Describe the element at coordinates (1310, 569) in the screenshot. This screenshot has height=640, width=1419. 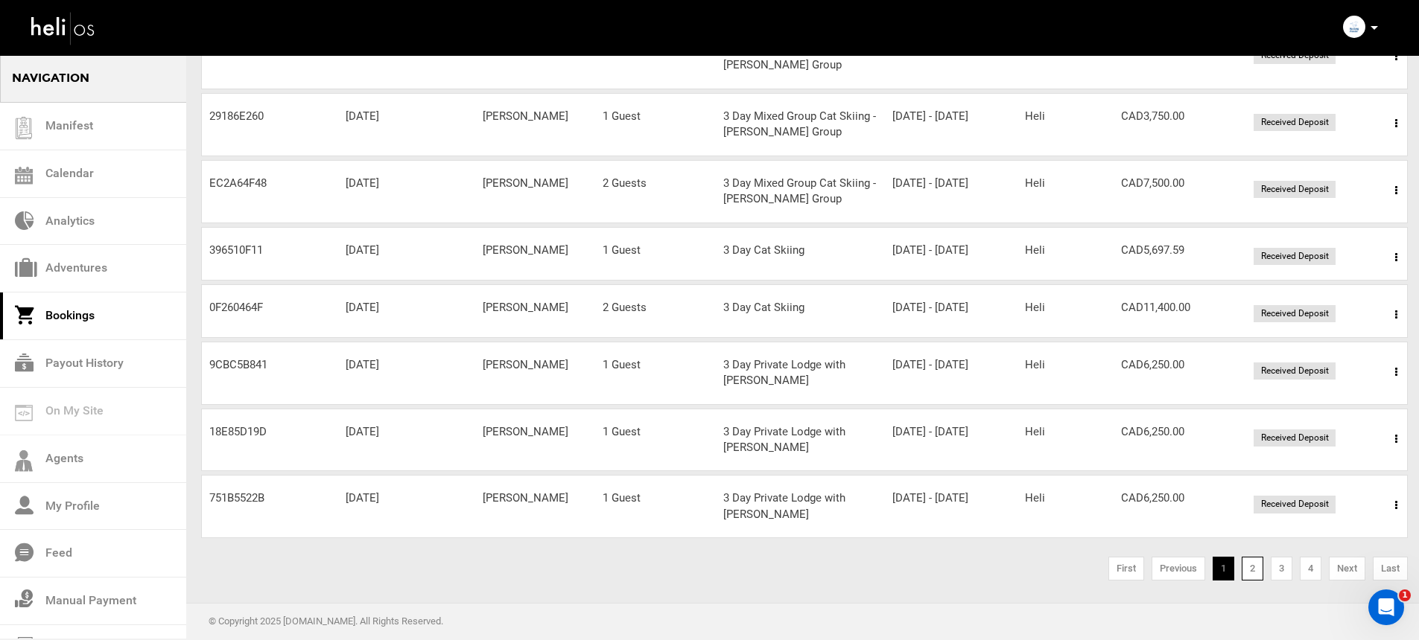
I see `a: 4` at that location.